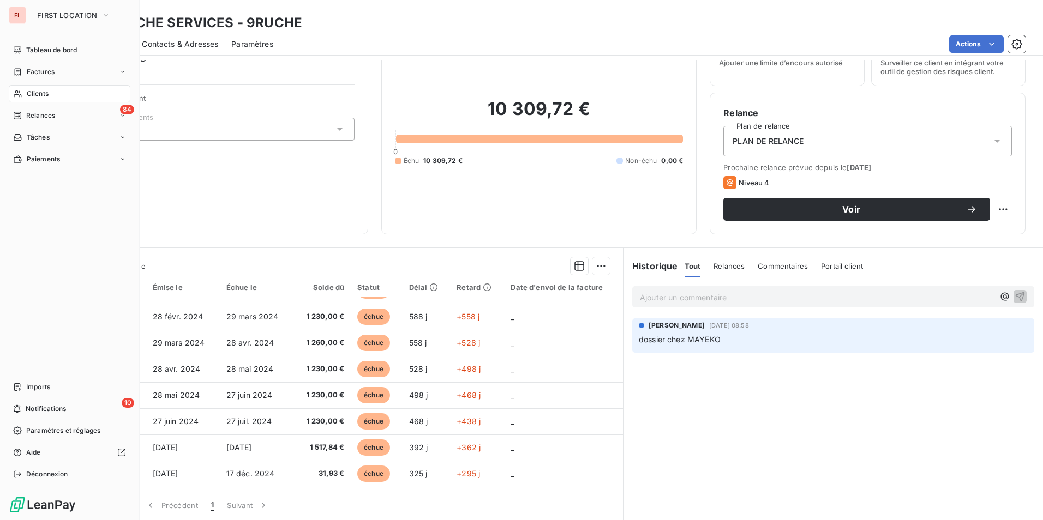  I want to click on span: +528 j, so click(468, 342).